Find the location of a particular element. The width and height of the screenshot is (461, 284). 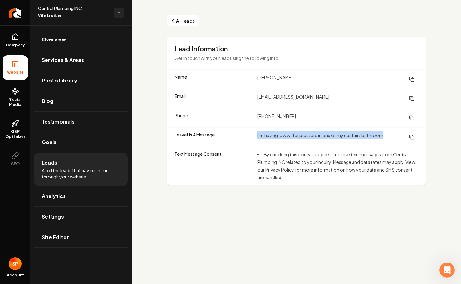

span: SEO is located at coordinates (15, 164).